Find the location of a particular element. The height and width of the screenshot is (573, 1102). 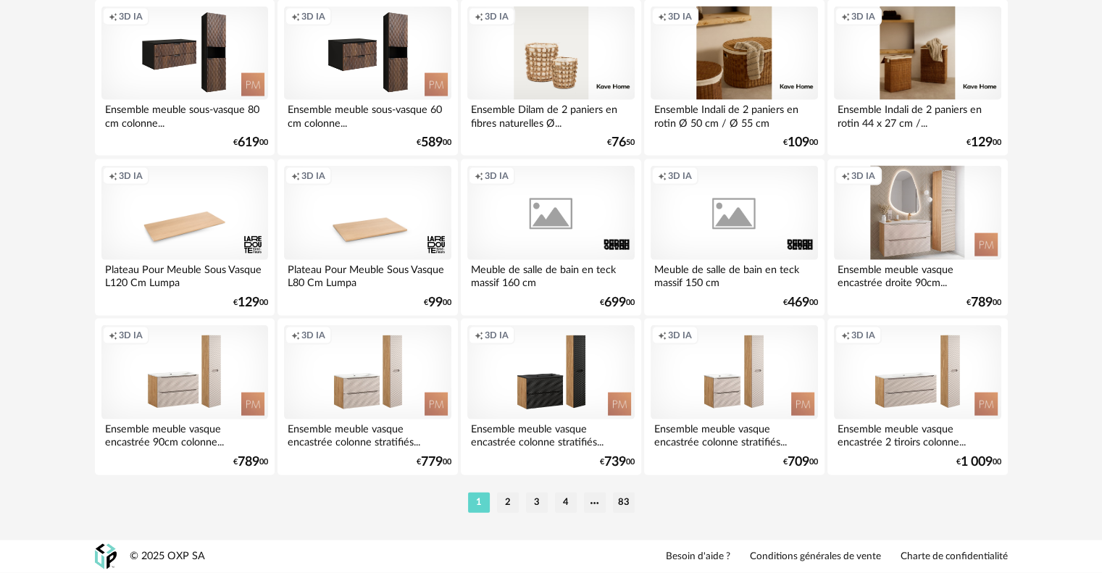

span: 76 is located at coordinates (619, 143).